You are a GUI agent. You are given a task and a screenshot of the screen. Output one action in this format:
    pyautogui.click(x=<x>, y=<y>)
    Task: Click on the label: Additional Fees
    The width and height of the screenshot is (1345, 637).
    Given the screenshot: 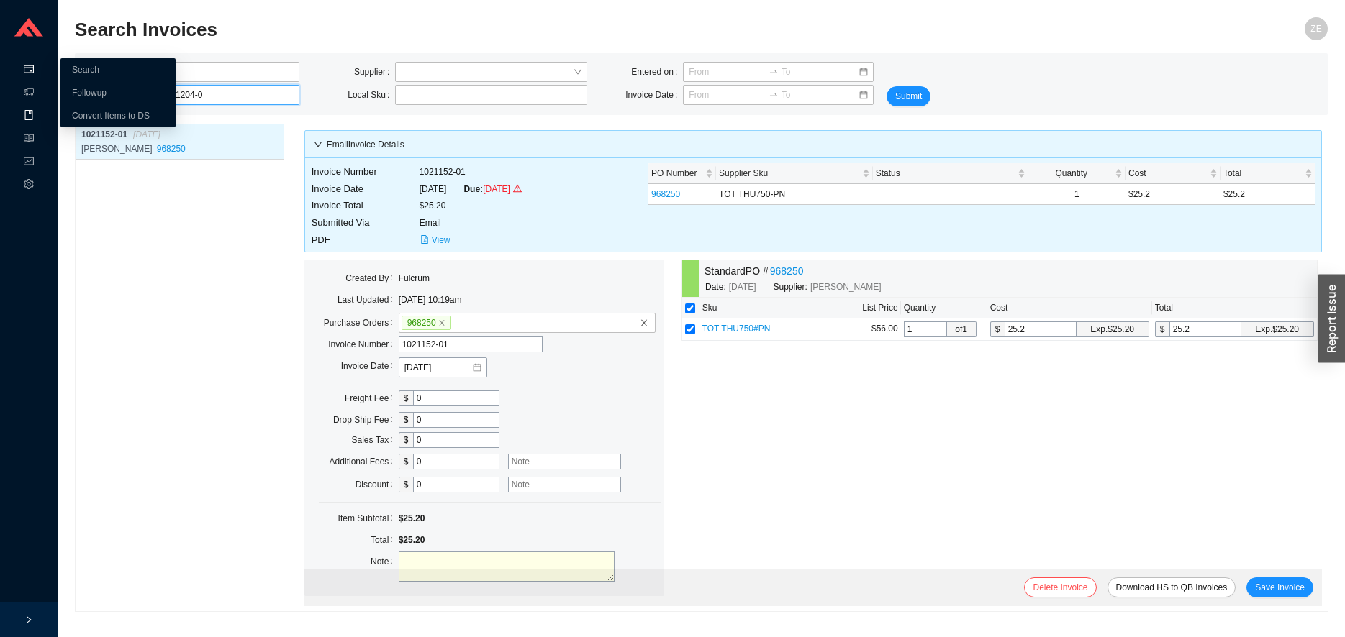 What is the action you would take?
    pyautogui.click(x=364, y=462)
    